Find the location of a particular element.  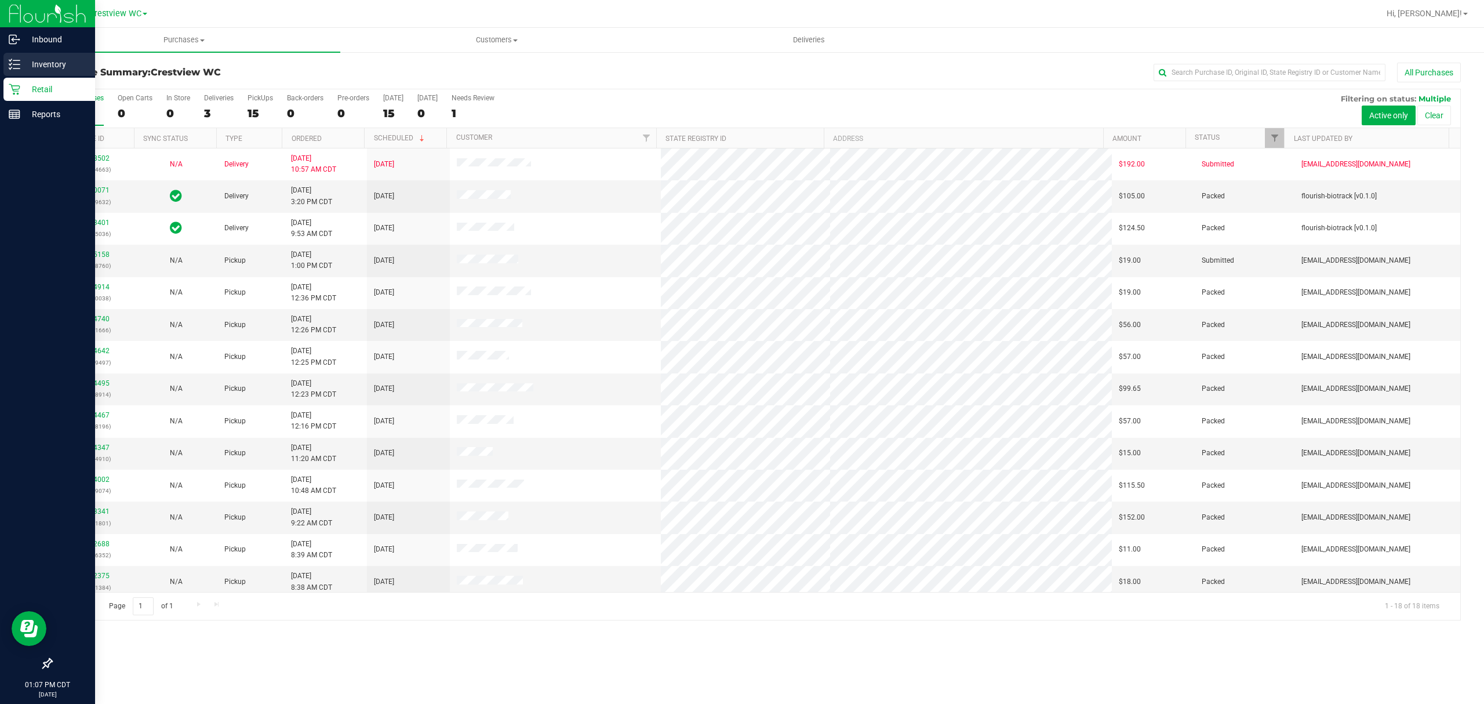

button: Clear is located at coordinates (1435, 115).